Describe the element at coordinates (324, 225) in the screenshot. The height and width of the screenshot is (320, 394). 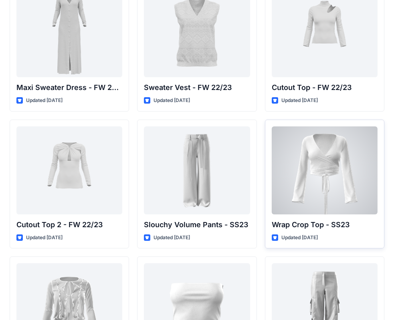
I see `p: Wrap Crop Top - SS23` at that location.